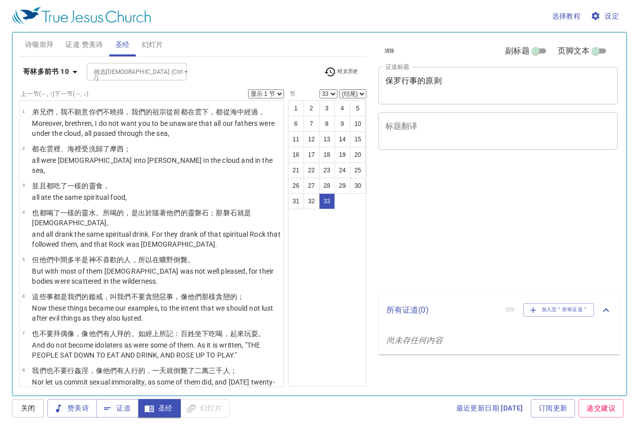 Image resolution: width=639 pixels, height=431 pixels. What do you see at coordinates (131, 260) in the screenshot?
I see `wg1722: 多半` at bounding box center [131, 260].